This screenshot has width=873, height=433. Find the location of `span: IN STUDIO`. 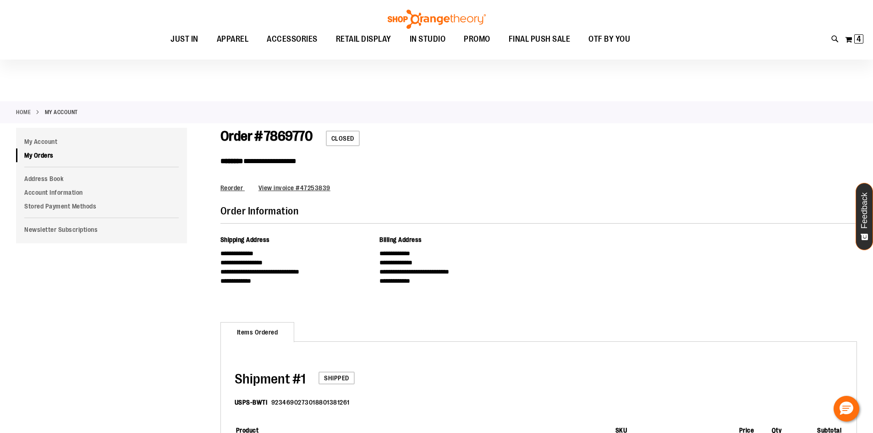

span: IN STUDIO is located at coordinates (428, 39).